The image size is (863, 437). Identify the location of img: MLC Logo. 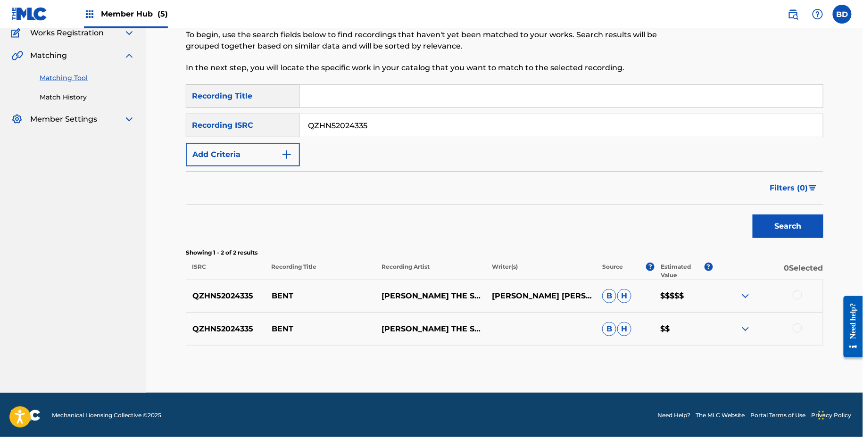
(29, 14).